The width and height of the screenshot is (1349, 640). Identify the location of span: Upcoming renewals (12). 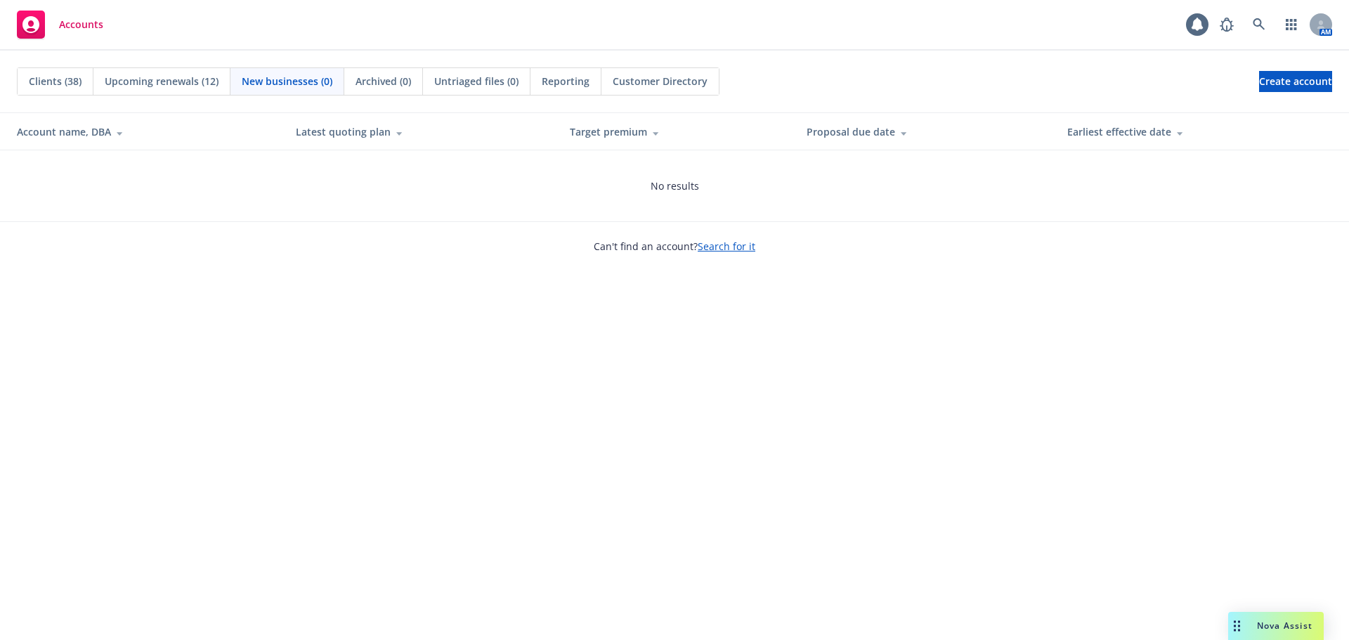
(162, 81).